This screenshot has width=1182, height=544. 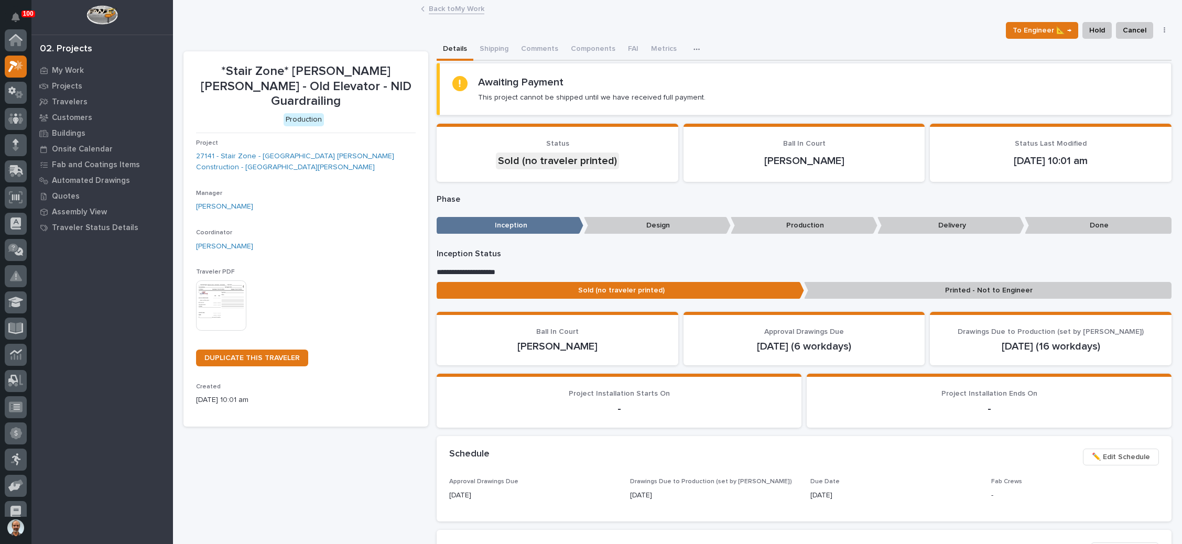 What do you see at coordinates (102, 117) in the screenshot?
I see `a: Customers` at bounding box center [102, 117].